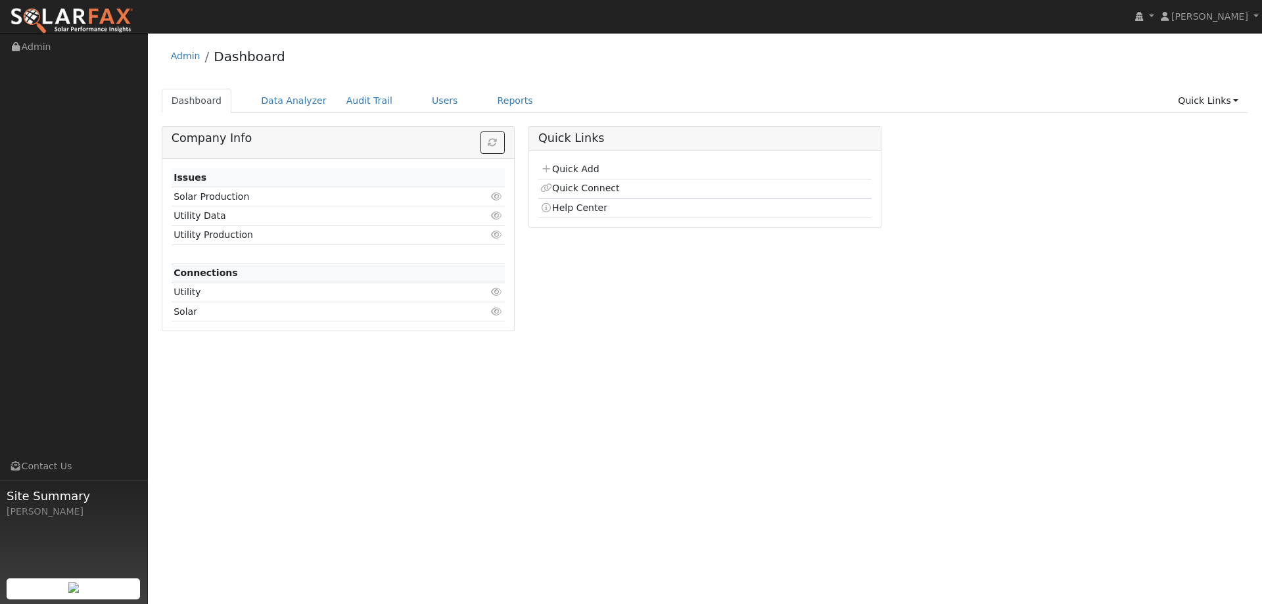 The width and height of the screenshot is (1262, 604). What do you see at coordinates (72, 21) in the screenshot?
I see `img: SolarFax` at bounding box center [72, 21].